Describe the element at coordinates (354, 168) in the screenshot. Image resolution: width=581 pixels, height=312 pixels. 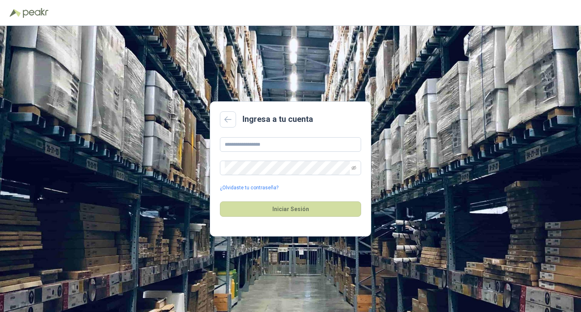
I see `span: eye-invisible` at that location.